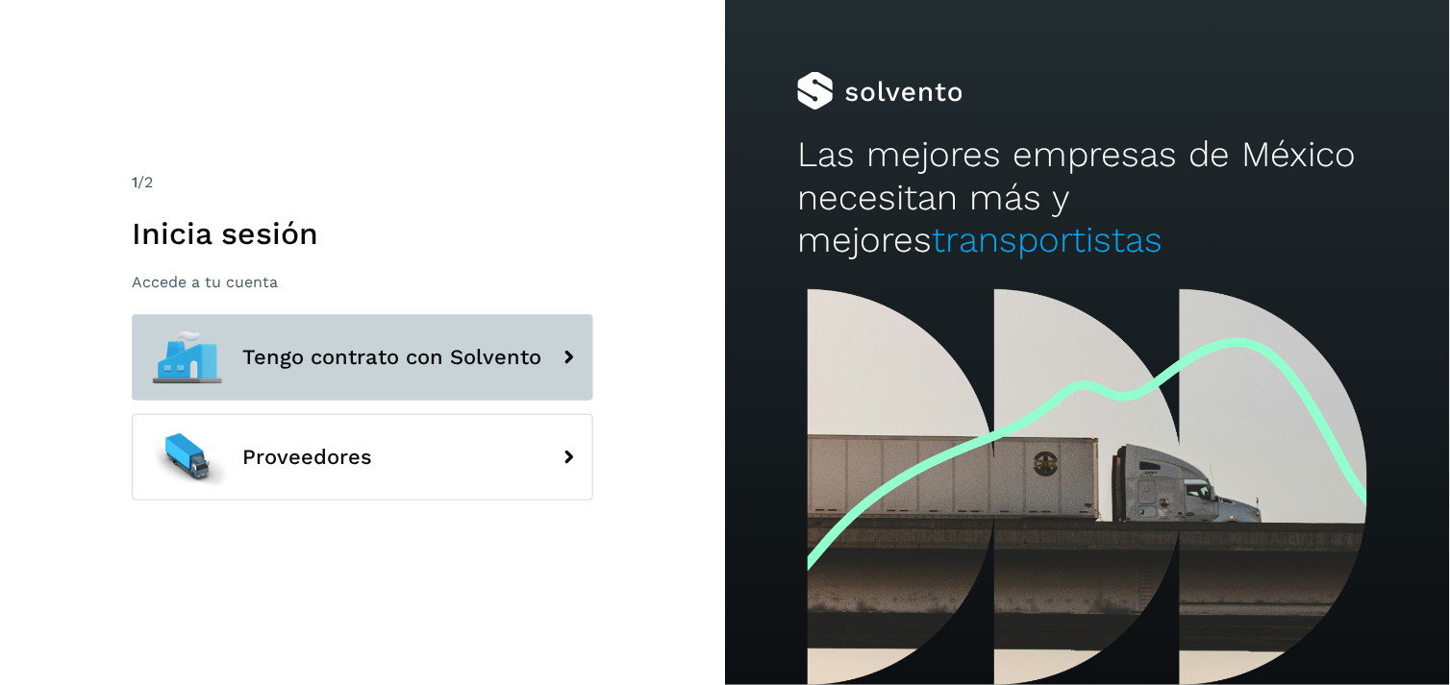 The image size is (1450, 685). Describe the element at coordinates (1047, 239) in the screenshot. I see `span: transportistas` at that location.